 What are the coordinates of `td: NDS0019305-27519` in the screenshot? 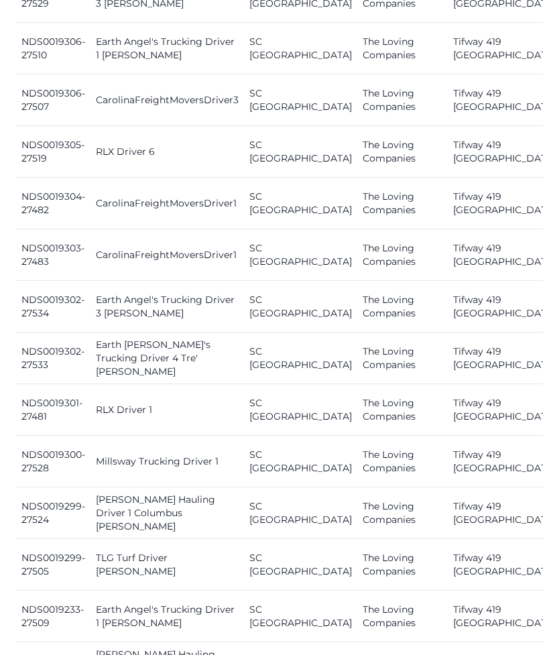 It's located at (53, 152).